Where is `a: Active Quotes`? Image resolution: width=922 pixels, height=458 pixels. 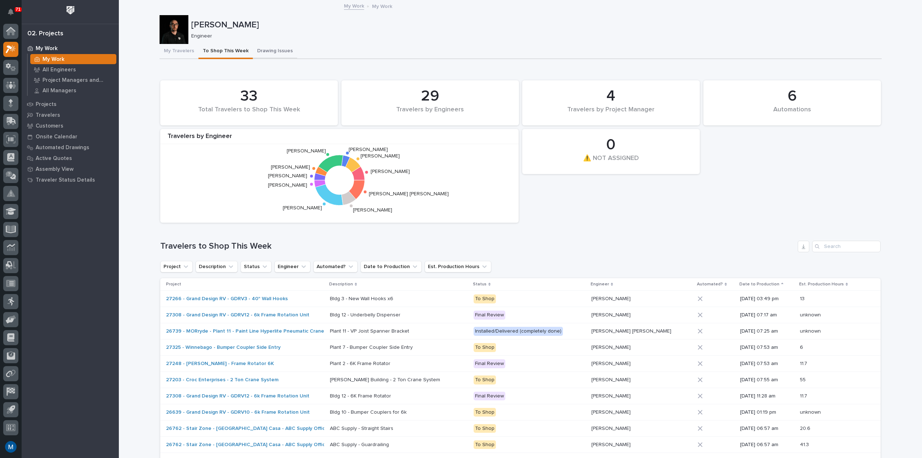 a: Active Quotes is located at coordinates (70, 158).